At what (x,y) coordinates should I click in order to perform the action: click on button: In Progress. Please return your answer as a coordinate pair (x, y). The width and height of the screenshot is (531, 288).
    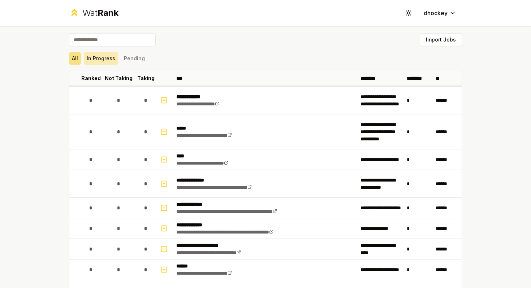
    Looking at the image, I should click on (101, 58).